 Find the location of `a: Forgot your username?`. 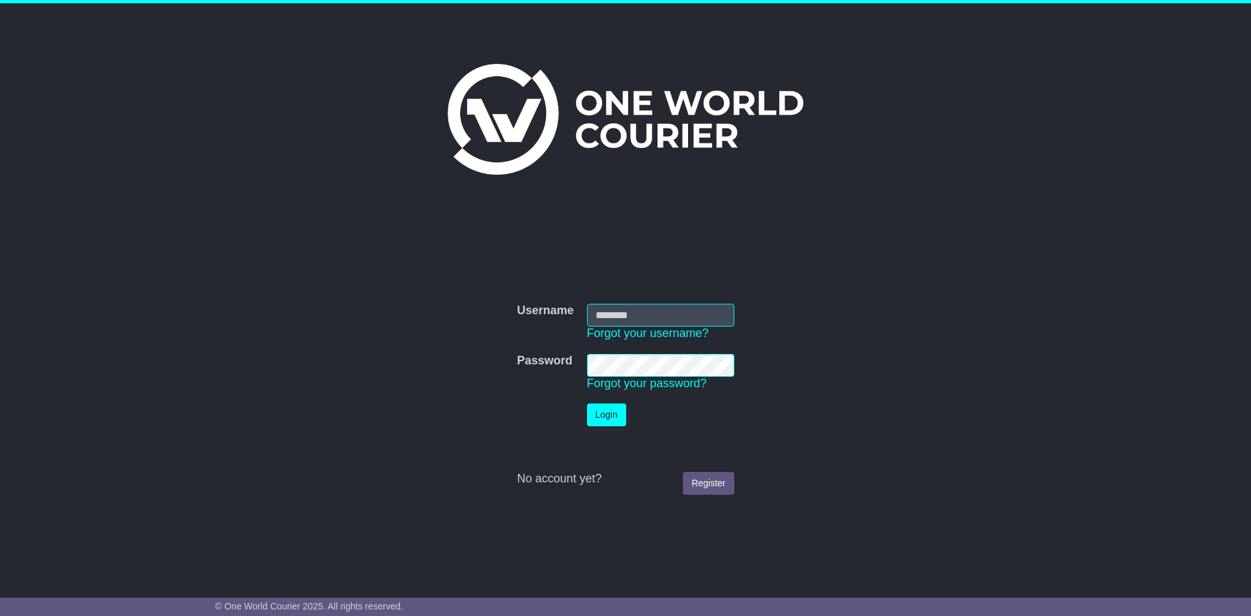

a: Forgot your username? is located at coordinates (648, 333).